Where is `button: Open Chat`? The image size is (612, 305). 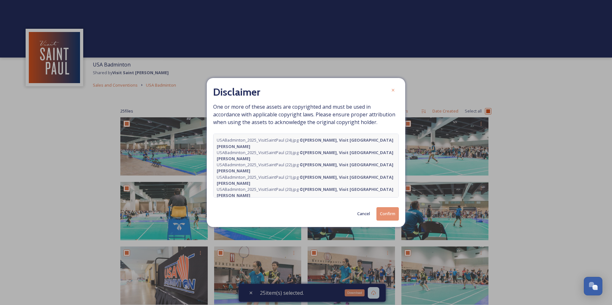
button: Open Chat is located at coordinates (593, 286).